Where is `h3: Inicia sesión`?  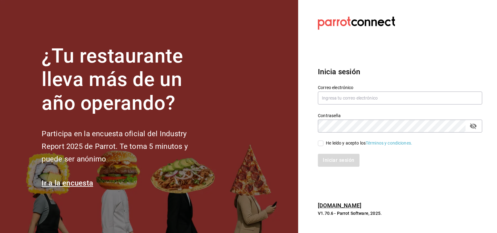 h3: Inicia sesión is located at coordinates (400, 72).